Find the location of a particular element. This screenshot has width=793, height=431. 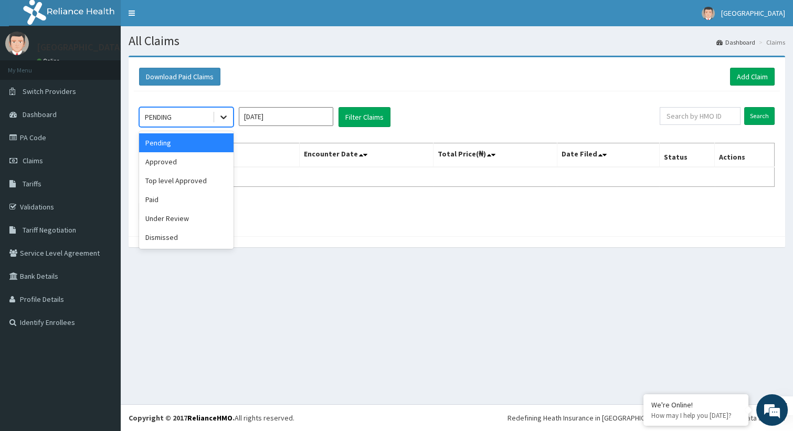

span: Tariff Negotiation is located at coordinates (49, 230).